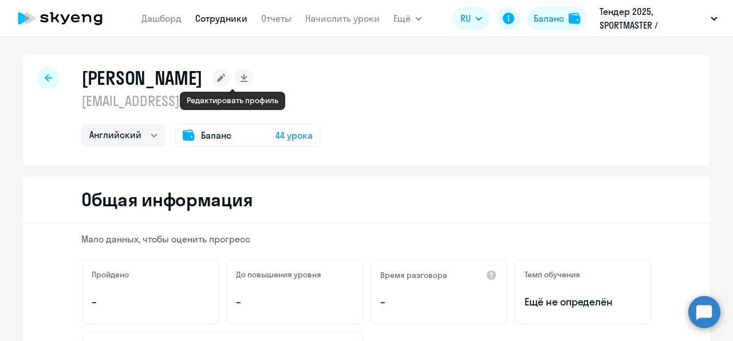 Image resolution: width=733 pixels, height=341 pixels. I want to click on a: Балансbalance, so click(557, 18).